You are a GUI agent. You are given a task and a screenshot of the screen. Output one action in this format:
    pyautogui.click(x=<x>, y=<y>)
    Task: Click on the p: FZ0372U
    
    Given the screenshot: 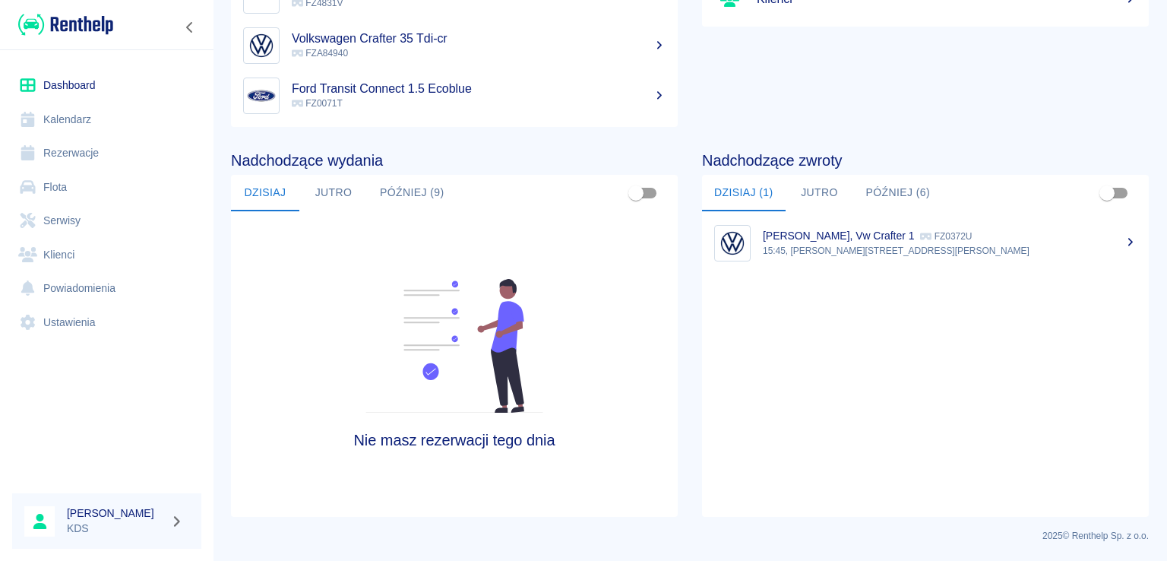 What is the action you would take?
    pyautogui.click(x=946, y=236)
    